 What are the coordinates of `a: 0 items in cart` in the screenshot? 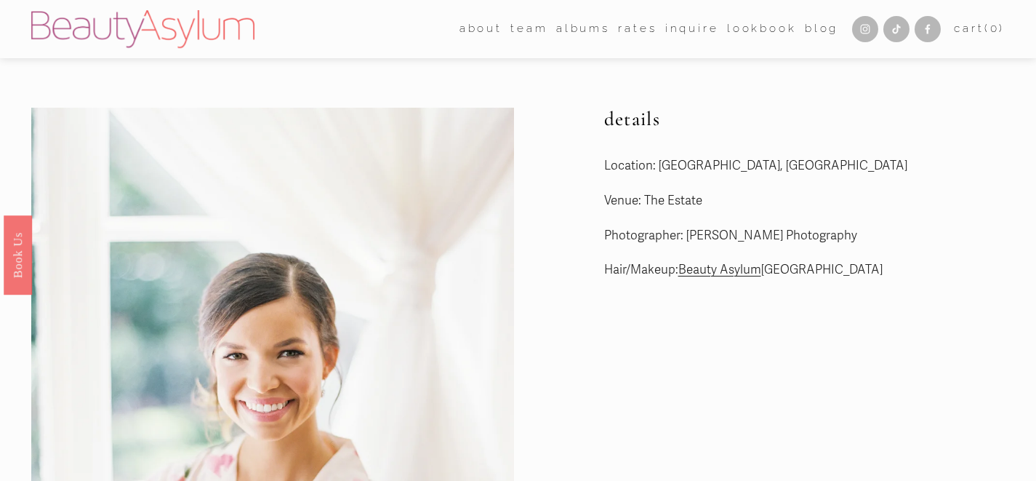 It's located at (979, 29).